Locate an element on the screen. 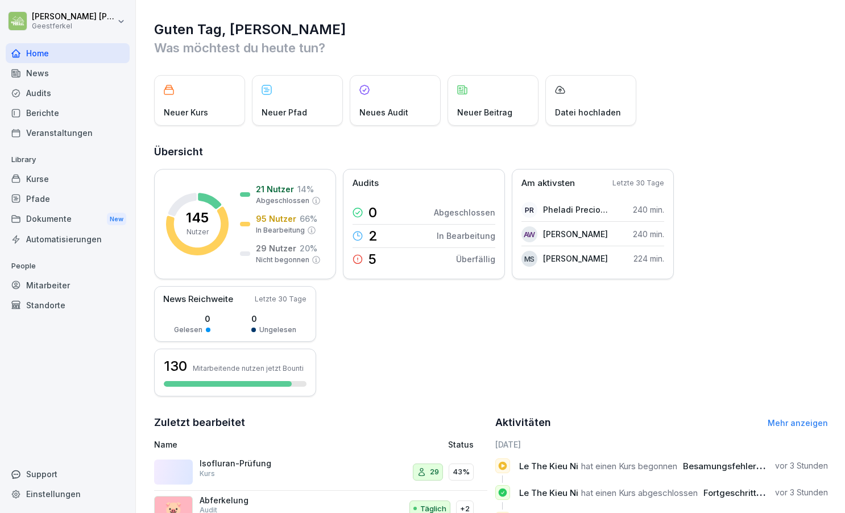  p: 95 Nutzer is located at coordinates (276, 218).